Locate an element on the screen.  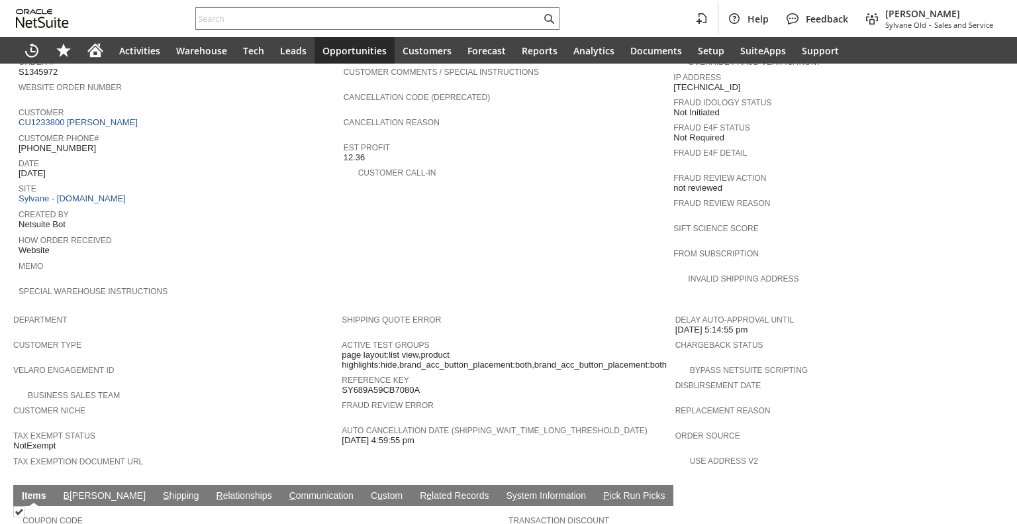
span: SuiteApps is located at coordinates (762, 50).